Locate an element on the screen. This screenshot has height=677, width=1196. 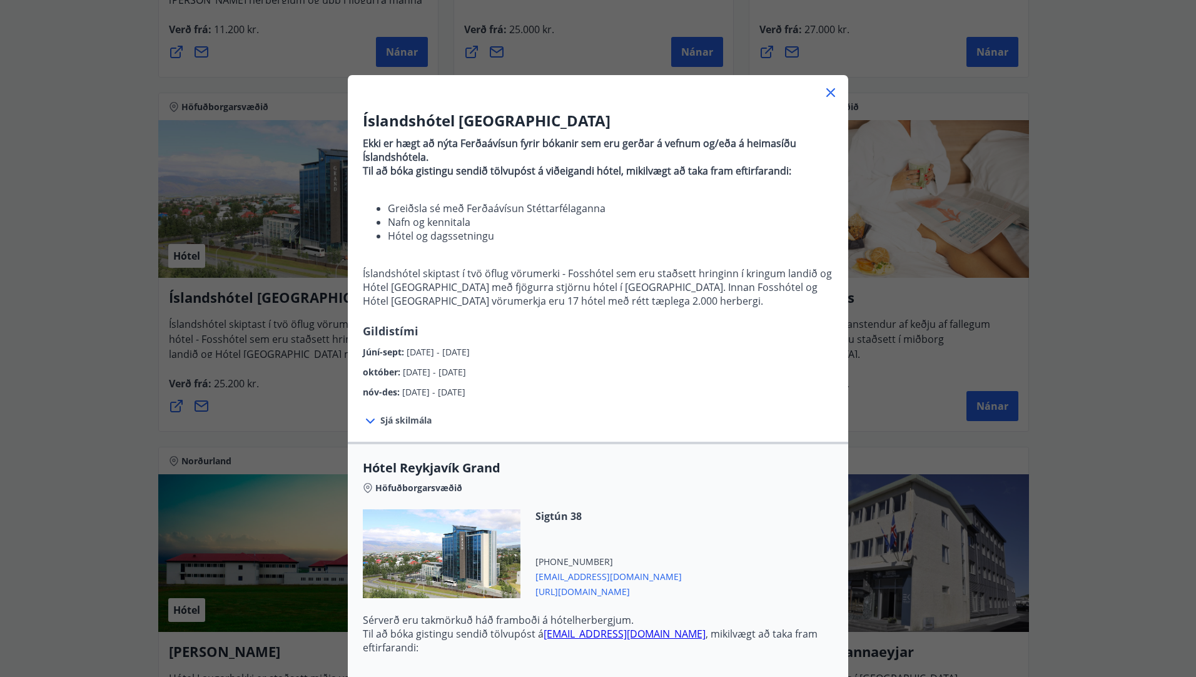
li: Hótel og dagssetningu is located at coordinates (610, 236).